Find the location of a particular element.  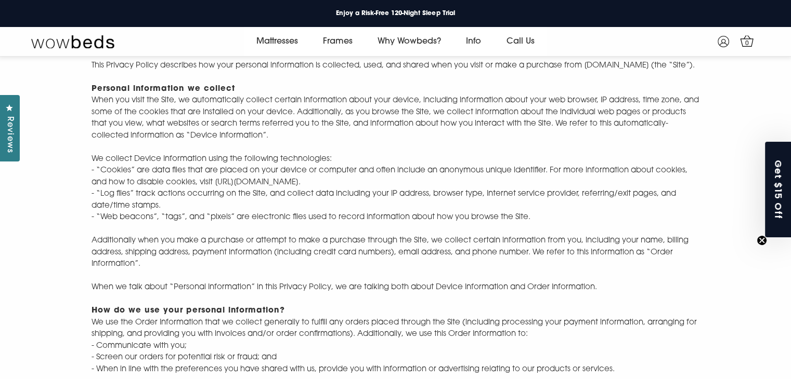

strong: How do we use your personal information? is located at coordinates (188, 311).